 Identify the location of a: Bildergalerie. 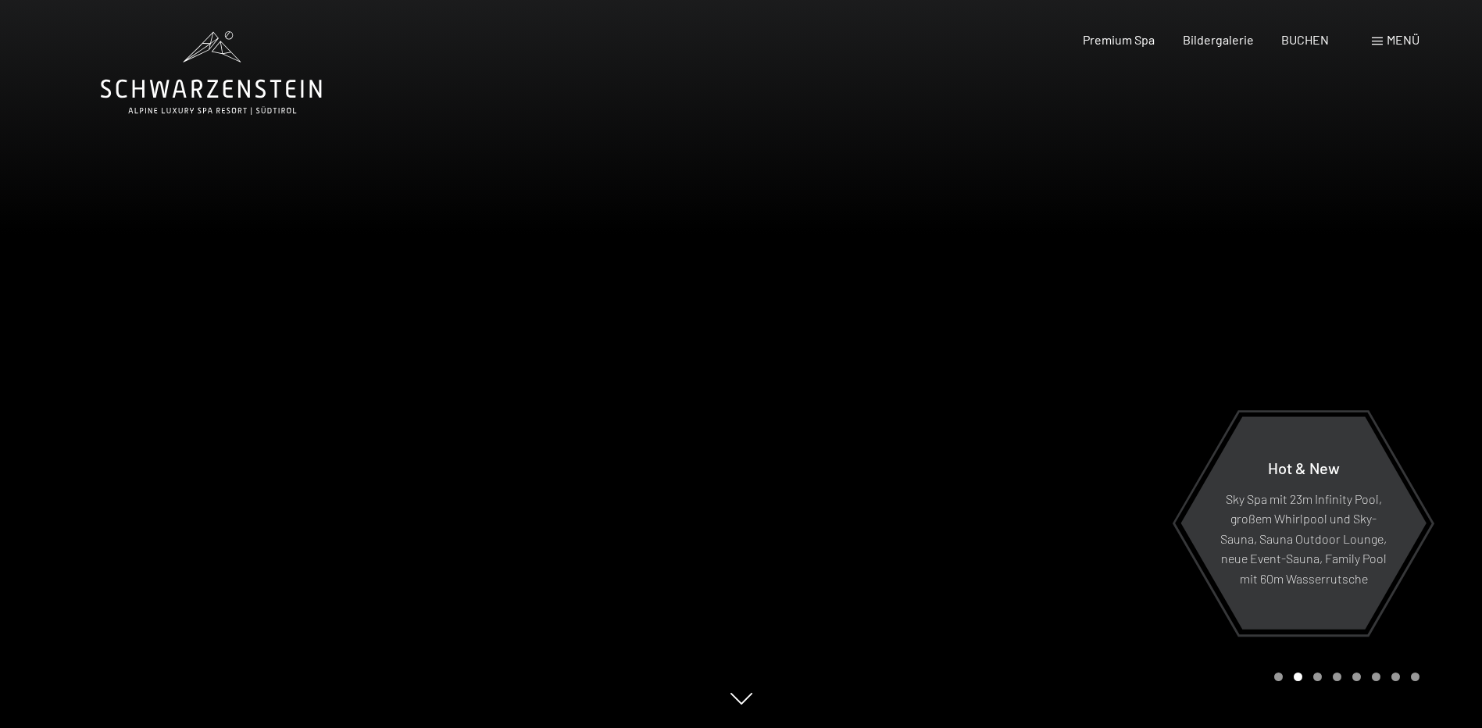
(1218, 39).